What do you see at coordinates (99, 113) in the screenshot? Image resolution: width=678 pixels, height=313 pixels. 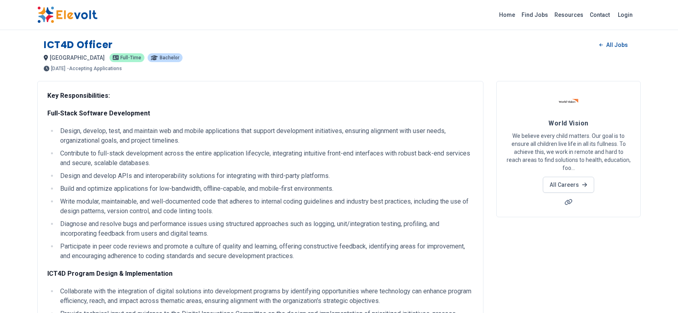 I see `strong: Full-Stack Software Development` at bounding box center [99, 113].